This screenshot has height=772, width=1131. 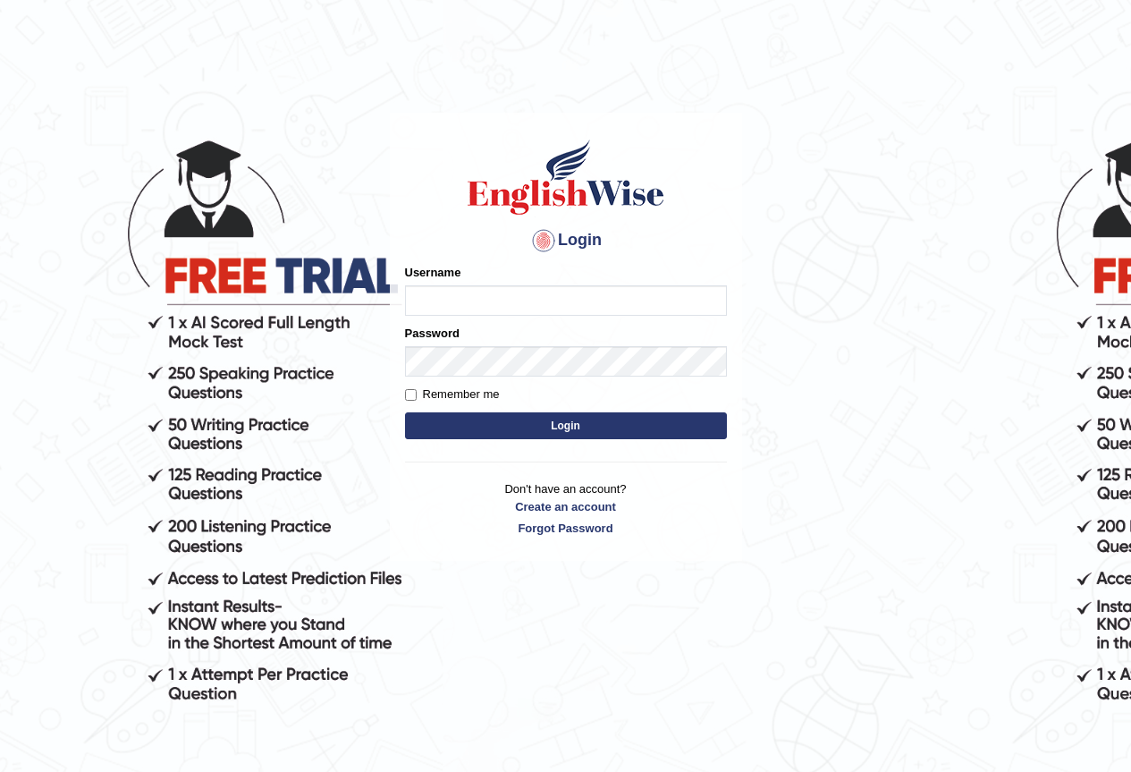 What do you see at coordinates (433, 272) in the screenshot?
I see `label: Username` at bounding box center [433, 272].